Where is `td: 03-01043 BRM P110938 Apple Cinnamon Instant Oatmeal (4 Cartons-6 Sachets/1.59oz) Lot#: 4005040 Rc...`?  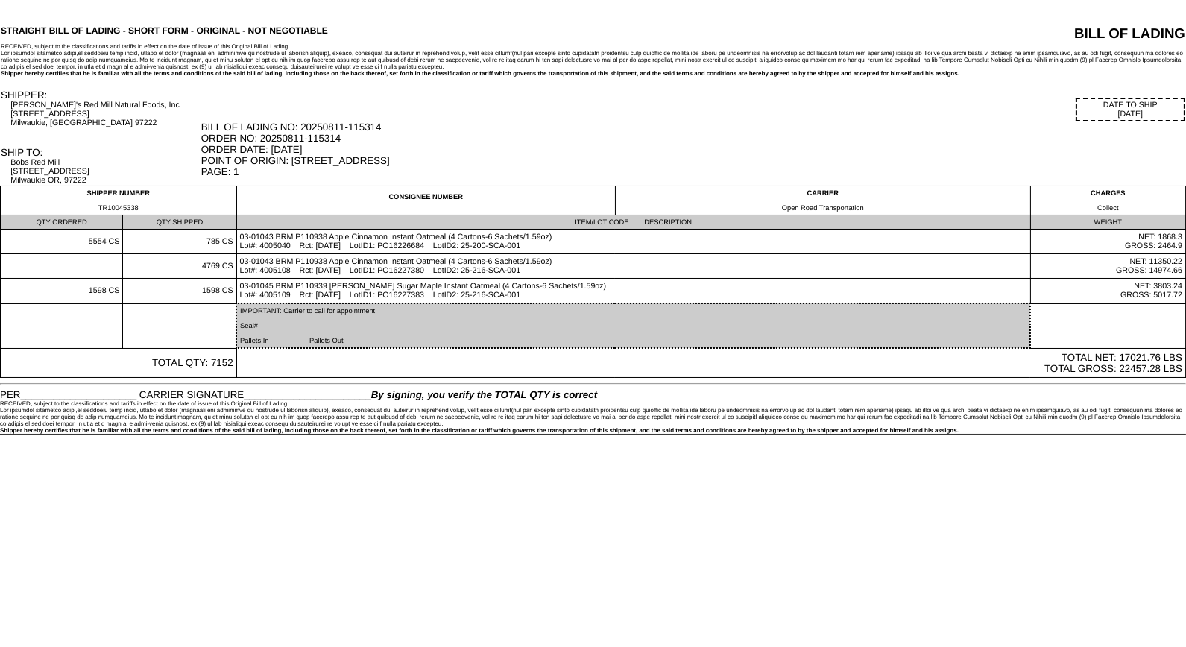 td: 03-01043 BRM P110938 Apple Cinnamon Instant Oatmeal (4 Cartons-6 Sachets/1.59oz) Lot#: 4005040 Rc... is located at coordinates (633, 242).